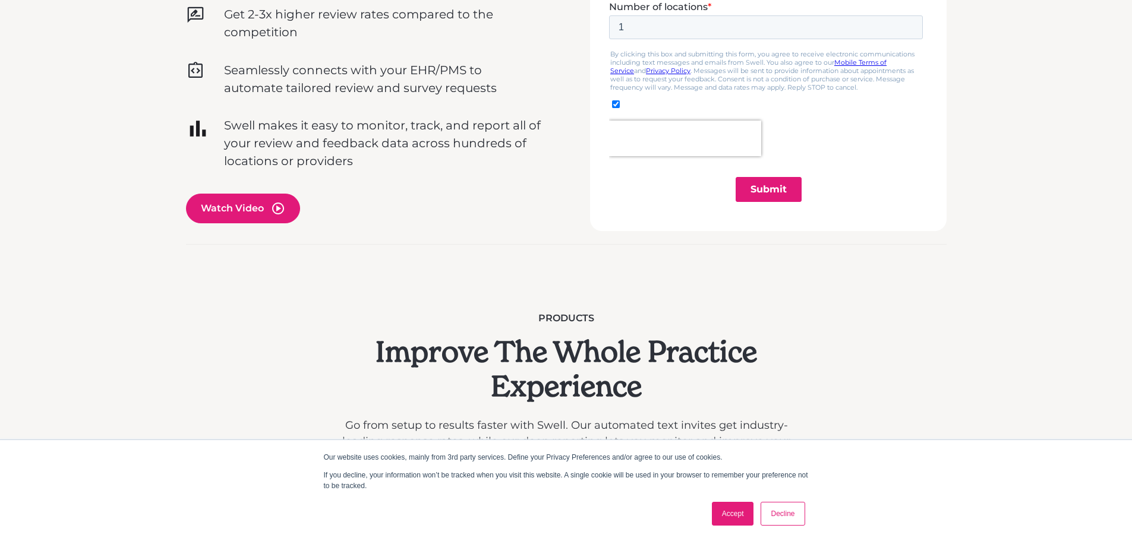 This screenshot has height=541, width=1132. What do you see at coordinates (196, 103) in the screenshot?
I see `span: Phone number` at bounding box center [196, 103].